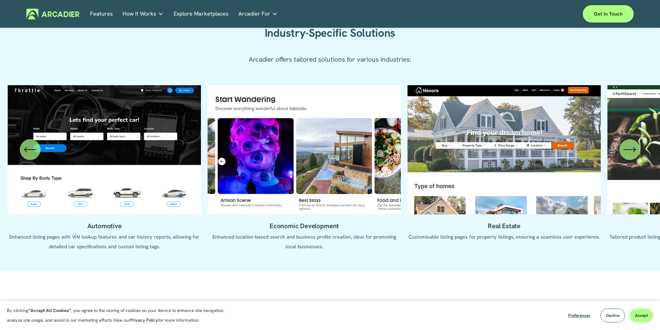 The width and height of the screenshot is (660, 330). Describe the element at coordinates (119, 315) in the screenshot. I see `p: By clicking , you agree to the storing of cookies on your device to enhance site navigation, anal...` at that location.